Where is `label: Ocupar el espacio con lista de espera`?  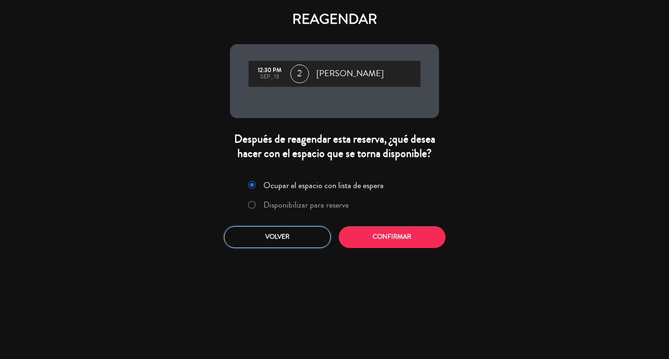
label: Ocupar el espacio con lista de espera is located at coordinates (323, 185).